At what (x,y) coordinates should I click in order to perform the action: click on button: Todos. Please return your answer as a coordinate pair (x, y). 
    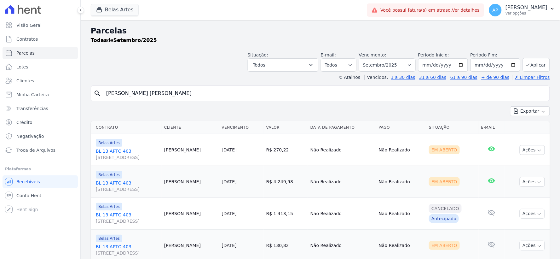
    Looking at the image, I should click on (283, 65).